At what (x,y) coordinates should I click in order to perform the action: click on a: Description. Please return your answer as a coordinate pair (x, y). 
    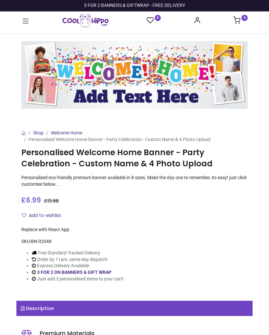
    Looking at the image, I should click on (135, 308).